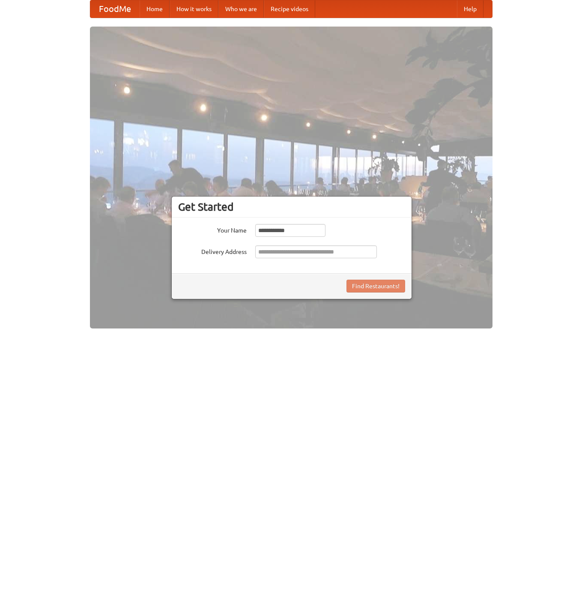  I want to click on h3: Get Started, so click(292, 207).